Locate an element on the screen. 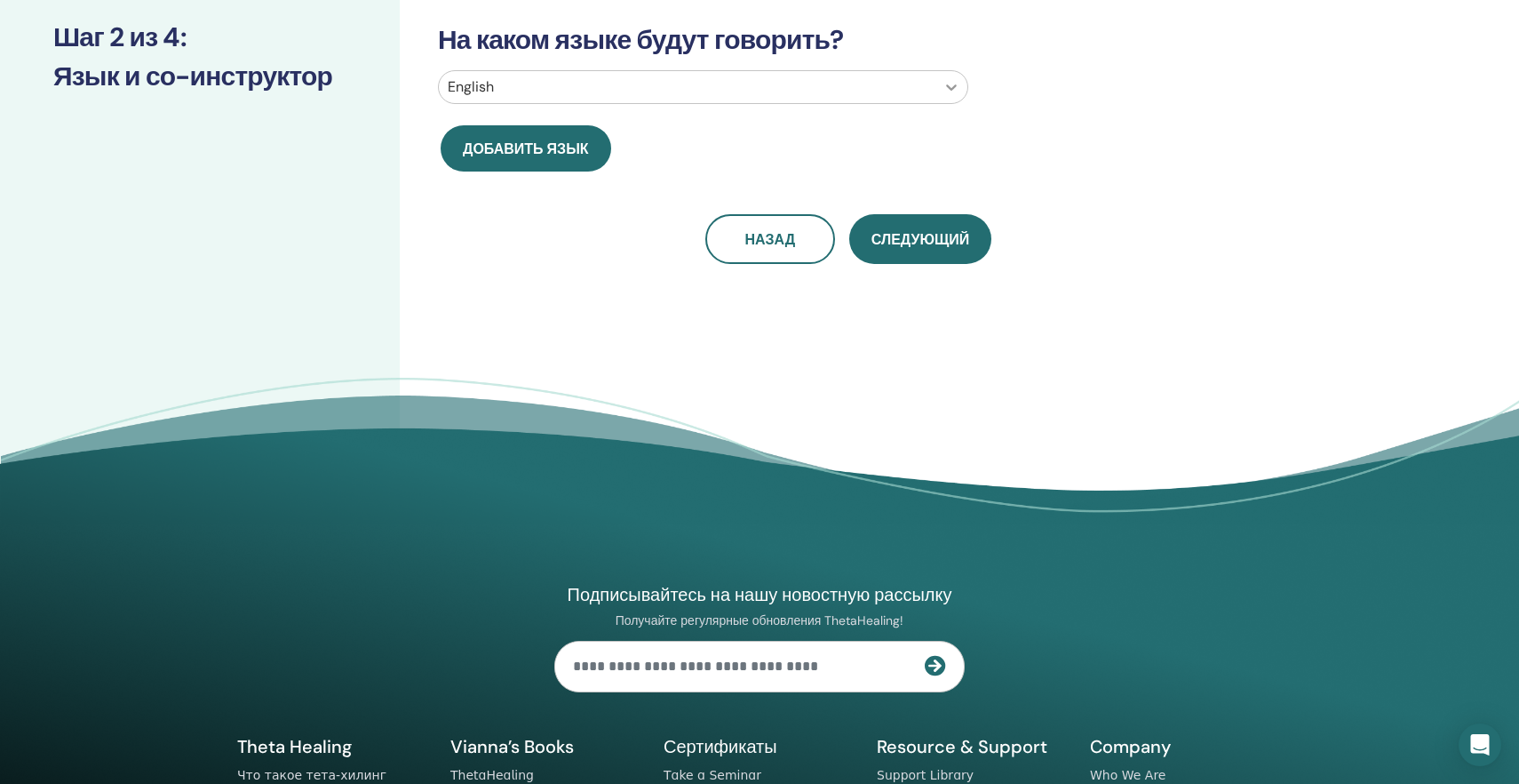 The image size is (1519, 784). h4: Подписывайтесь на нашу новостную рассылку is located at coordinates (760, 594).